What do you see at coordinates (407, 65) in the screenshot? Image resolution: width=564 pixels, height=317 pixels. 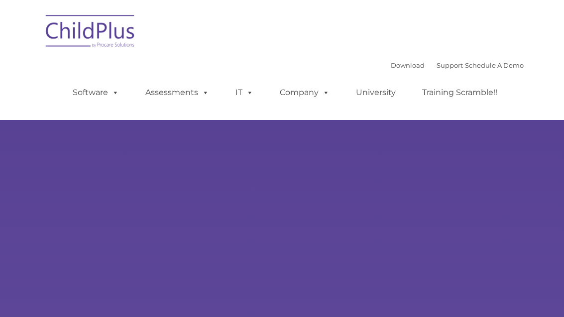 I see `a: Download` at bounding box center [407, 65].